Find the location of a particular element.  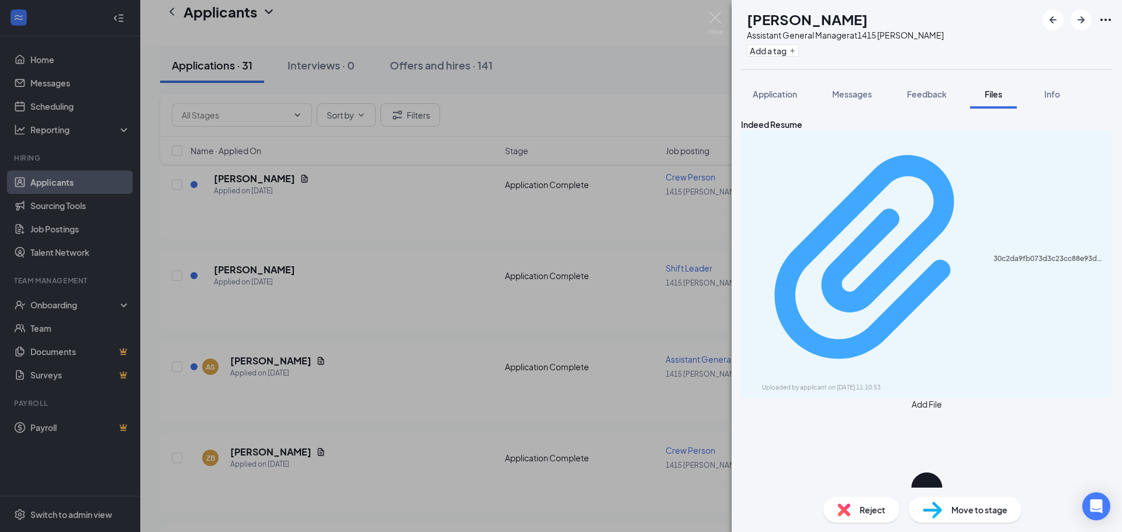

span: Application is located at coordinates (775, 94).